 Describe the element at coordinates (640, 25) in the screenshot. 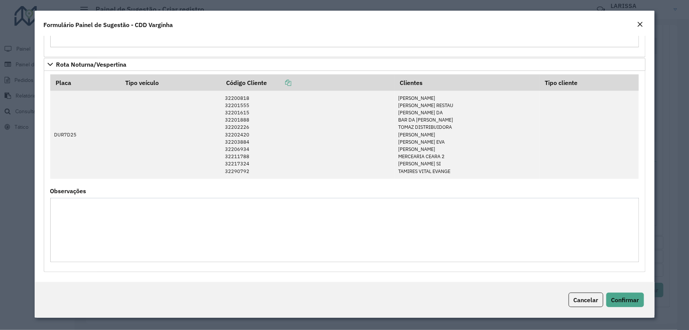

I see `button: Close` at that location.